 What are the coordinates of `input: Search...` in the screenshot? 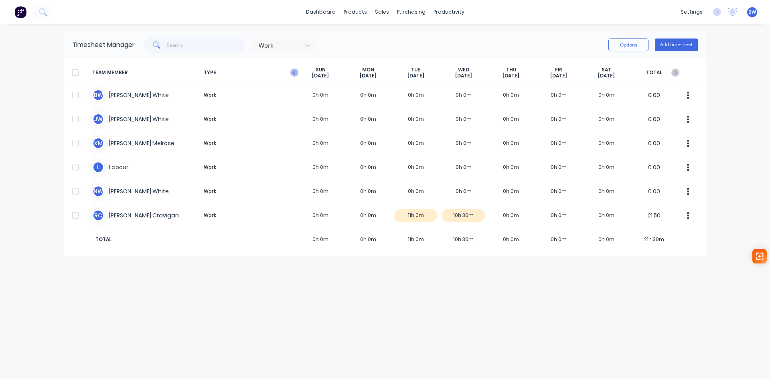 It's located at (206, 45).